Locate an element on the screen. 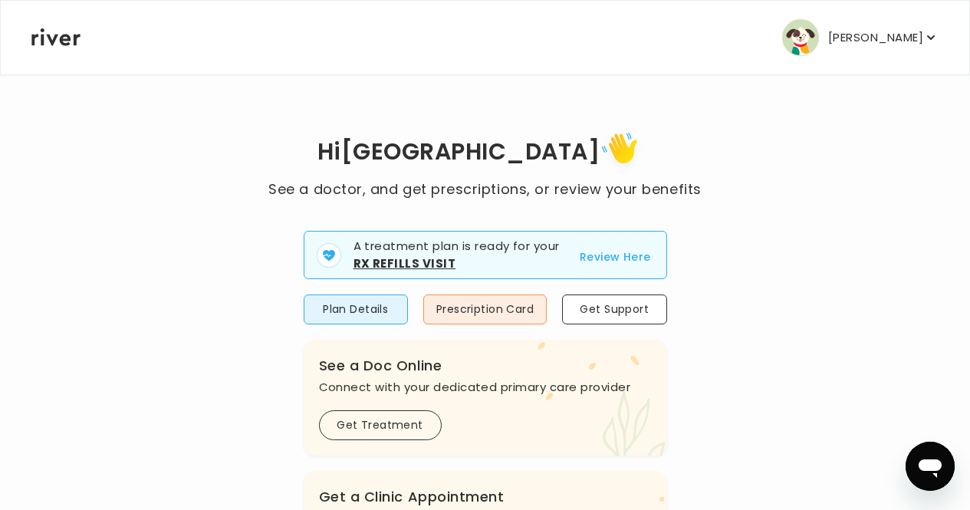  p: Connect with your dedicated primary care provider is located at coordinates (485, 387).